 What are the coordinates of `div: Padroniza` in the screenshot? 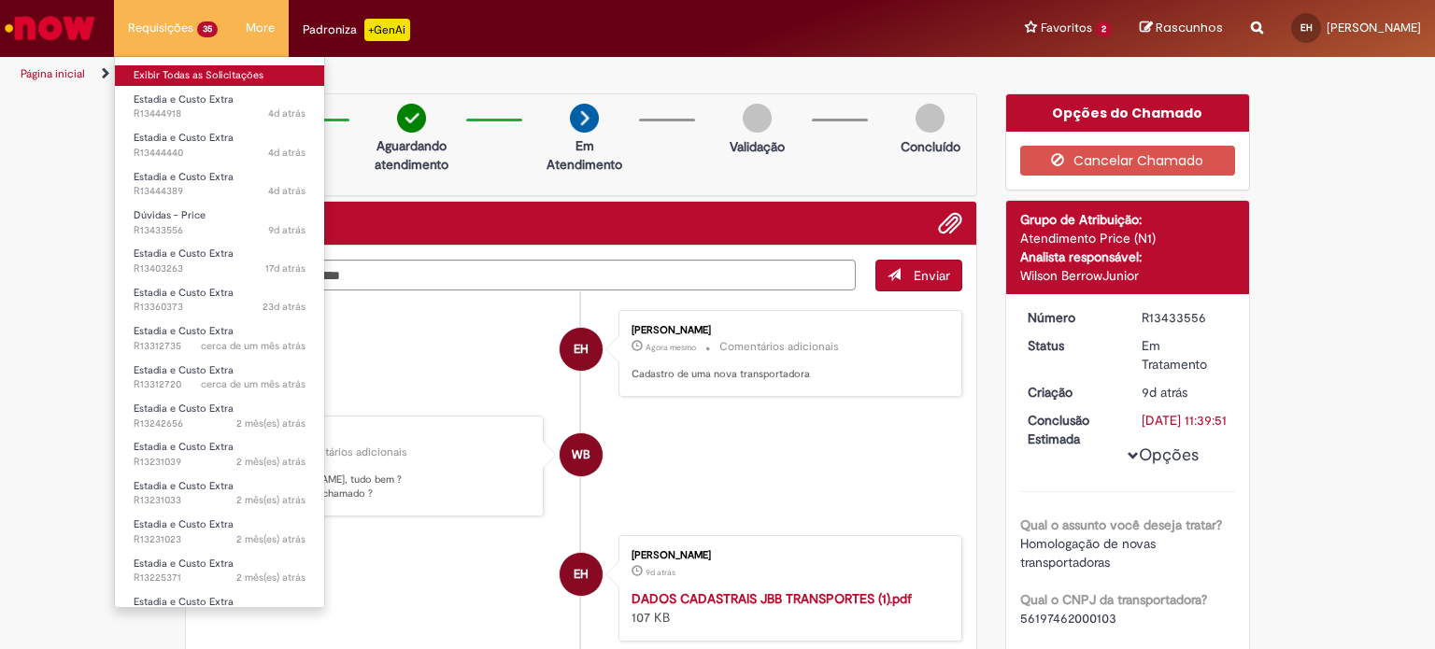 It's located at (356, 30).